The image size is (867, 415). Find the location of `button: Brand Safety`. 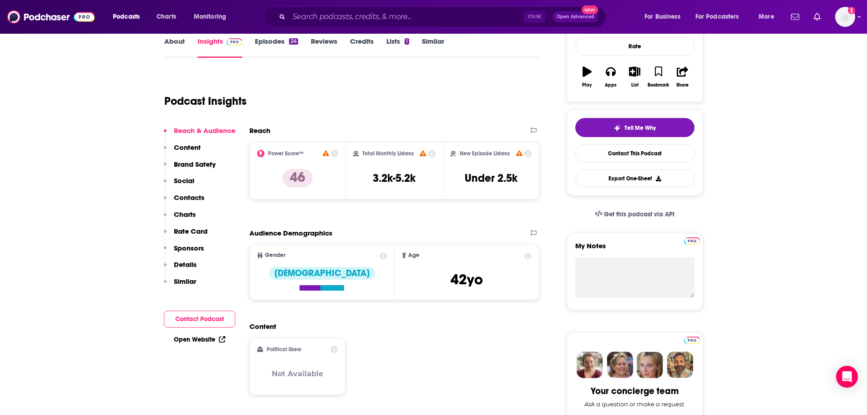

button: Brand Safety is located at coordinates (190, 168).